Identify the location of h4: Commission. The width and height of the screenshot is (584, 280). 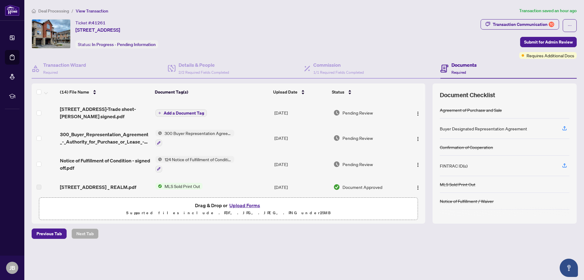
(339, 65).